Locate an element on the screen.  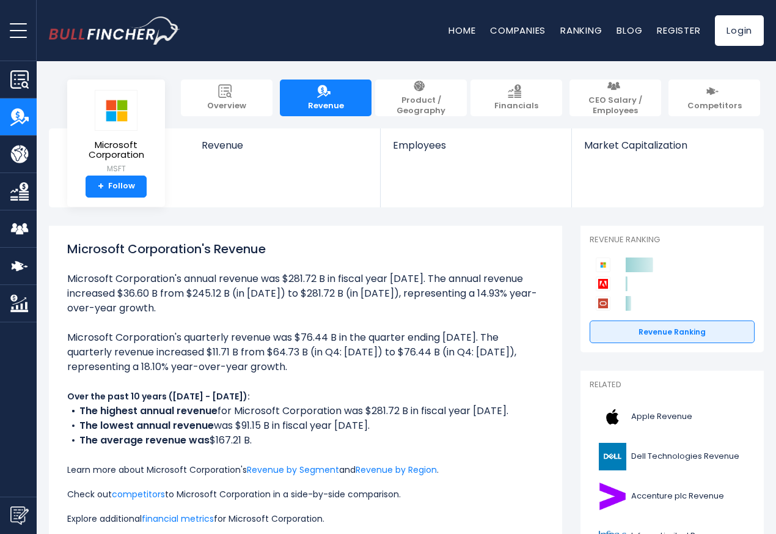
img: Oracle Corporation competitors logo is located at coordinates (603, 303).